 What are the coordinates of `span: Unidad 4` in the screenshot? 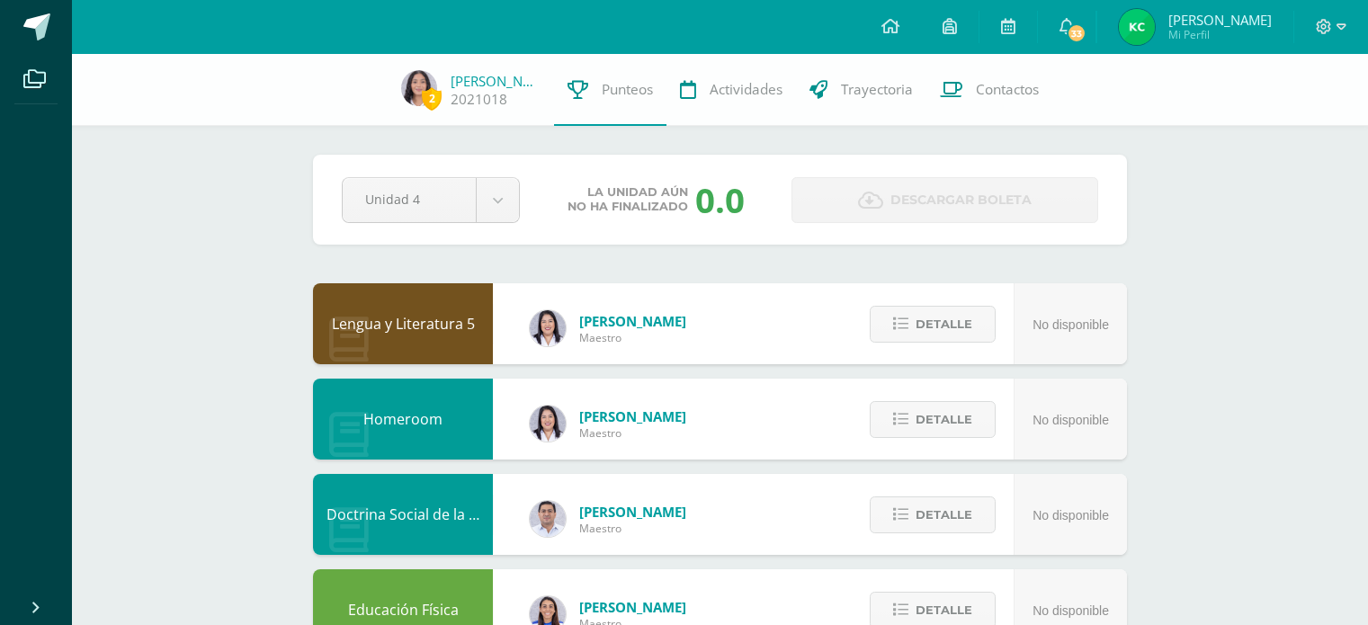 It's located at (409, 199).